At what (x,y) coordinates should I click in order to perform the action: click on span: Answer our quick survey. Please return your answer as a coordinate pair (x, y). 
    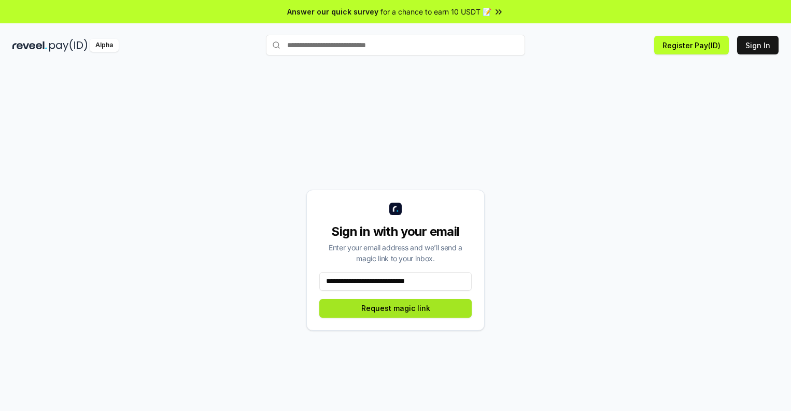
    Looking at the image, I should click on (333, 11).